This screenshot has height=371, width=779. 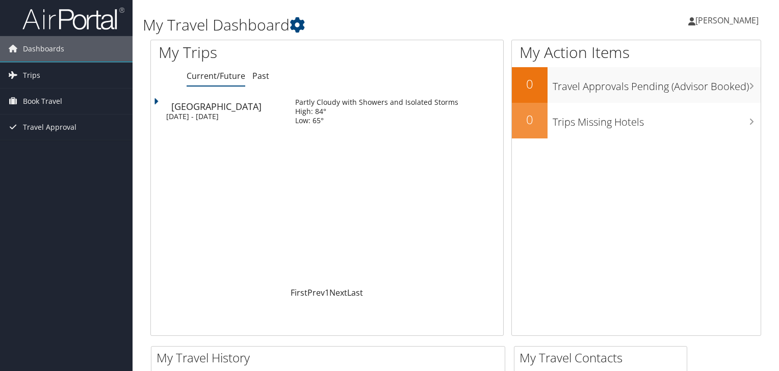 What do you see at coordinates (355, 293) in the screenshot?
I see `a: Last` at bounding box center [355, 293].